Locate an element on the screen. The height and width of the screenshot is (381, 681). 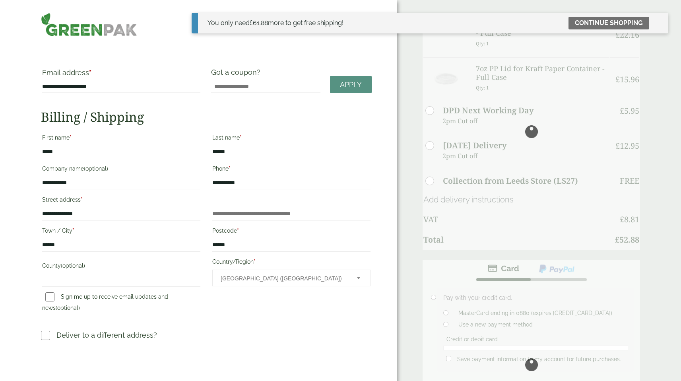
div: You only need more to get free shipping! is located at coordinates (276, 23).